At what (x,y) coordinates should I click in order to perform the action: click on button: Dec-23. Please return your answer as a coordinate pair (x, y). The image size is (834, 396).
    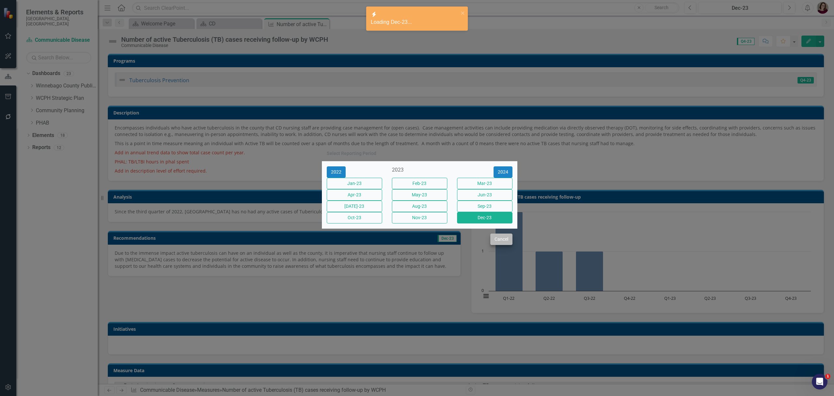
    Looking at the image, I should click on (485, 217).